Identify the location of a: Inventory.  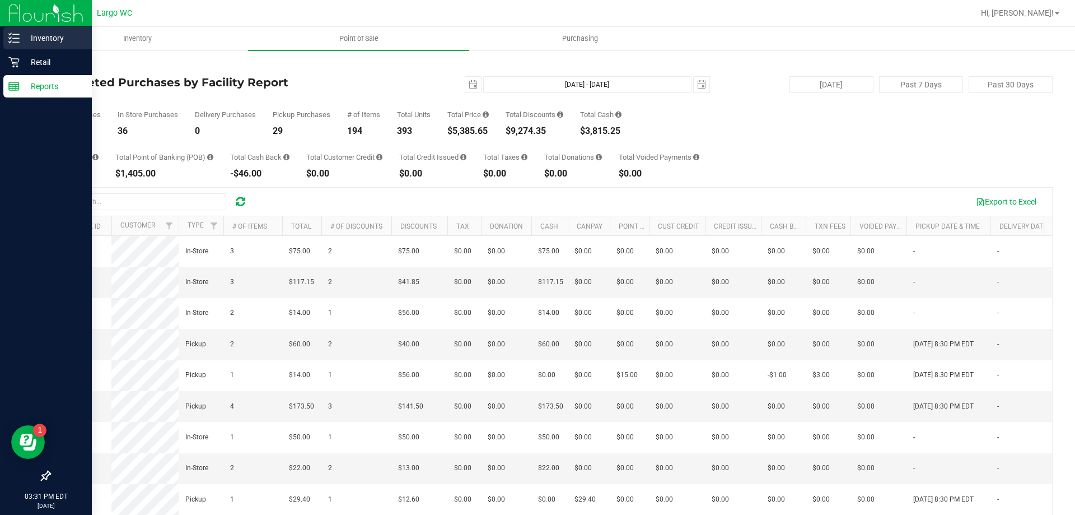
(137, 39).